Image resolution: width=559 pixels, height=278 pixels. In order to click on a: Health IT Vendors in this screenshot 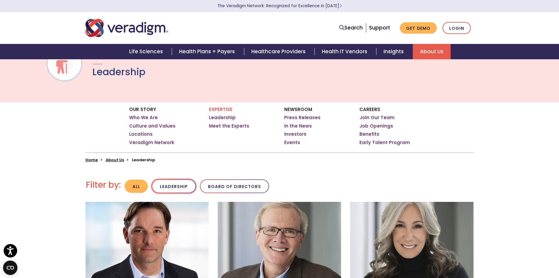, I will do `click(346, 52)`.